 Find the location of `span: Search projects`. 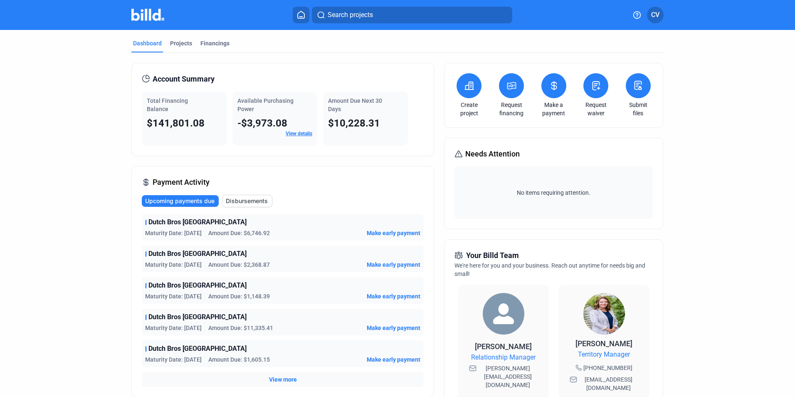

span: Search projects is located at coordinates (350, 15).